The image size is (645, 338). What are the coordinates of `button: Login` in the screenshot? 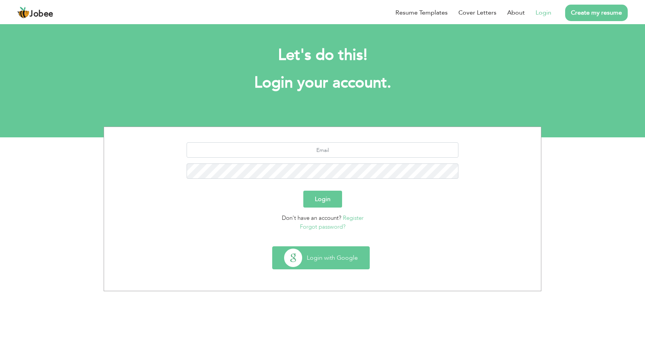 It's located at (322, 199).